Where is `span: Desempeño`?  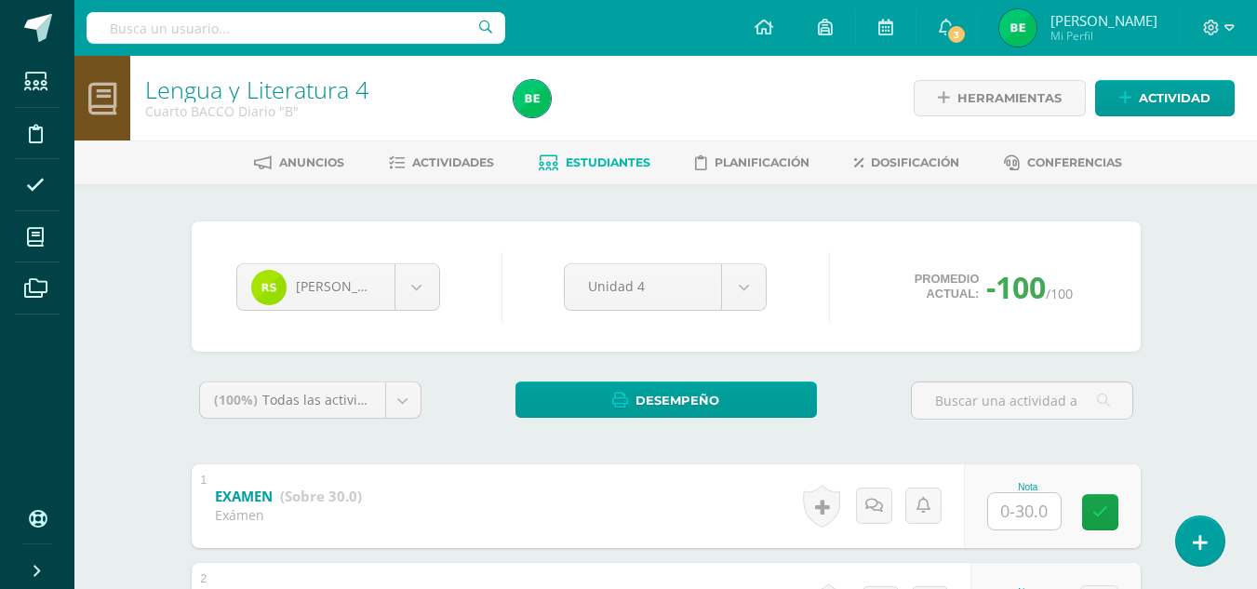 span: Desempeño is located at coordinates (678, 400).